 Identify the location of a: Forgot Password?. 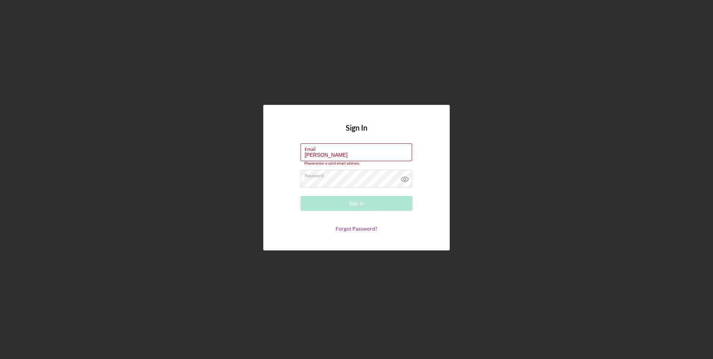
(357, 228).